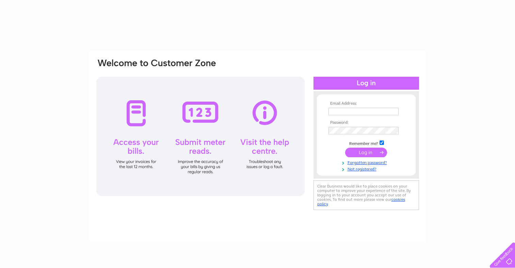 Image resolution: width=515 pixels, height=268 pixels. I want to click on div: Clear Business would like to place cookies on your computer to improve your experience of the sit..., so click(366, 195).